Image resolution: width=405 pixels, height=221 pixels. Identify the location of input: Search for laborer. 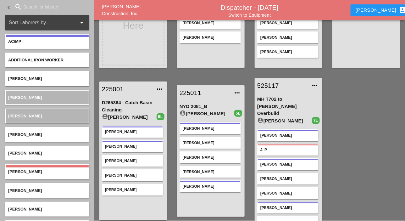
(52, 7).